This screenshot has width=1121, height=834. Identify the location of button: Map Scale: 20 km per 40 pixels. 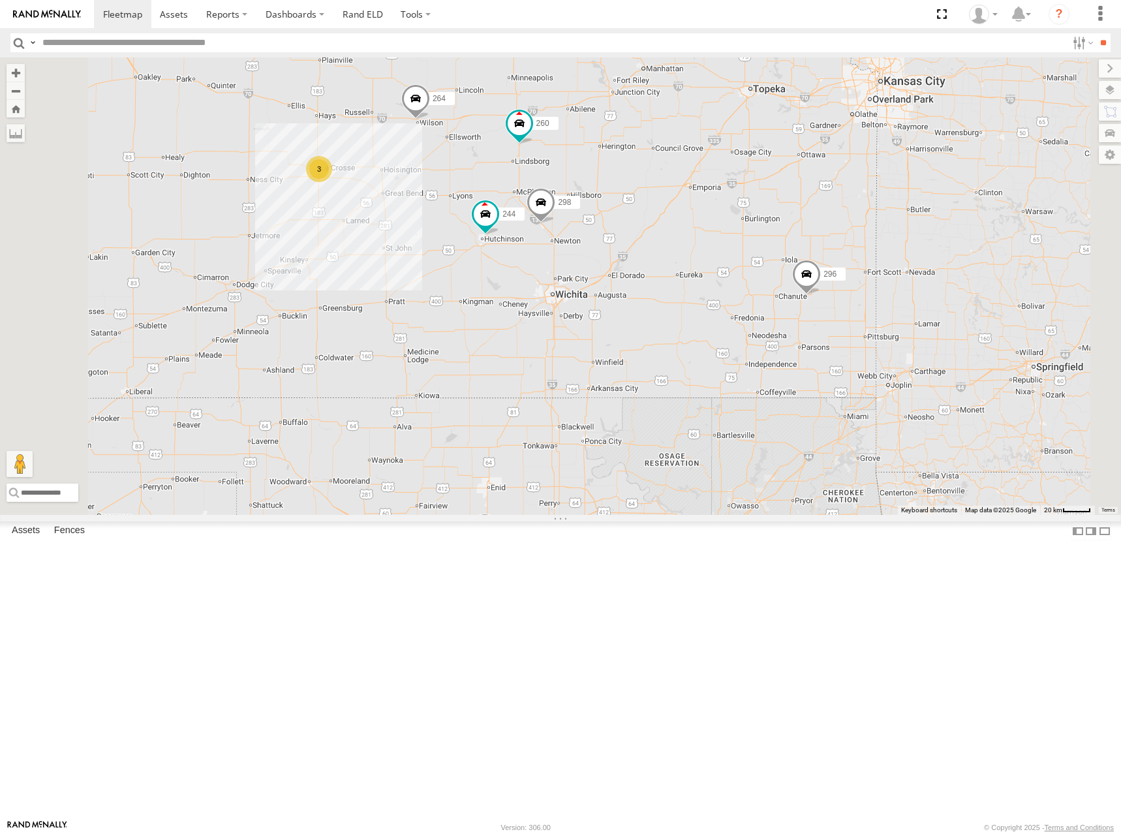
(1068, 510).